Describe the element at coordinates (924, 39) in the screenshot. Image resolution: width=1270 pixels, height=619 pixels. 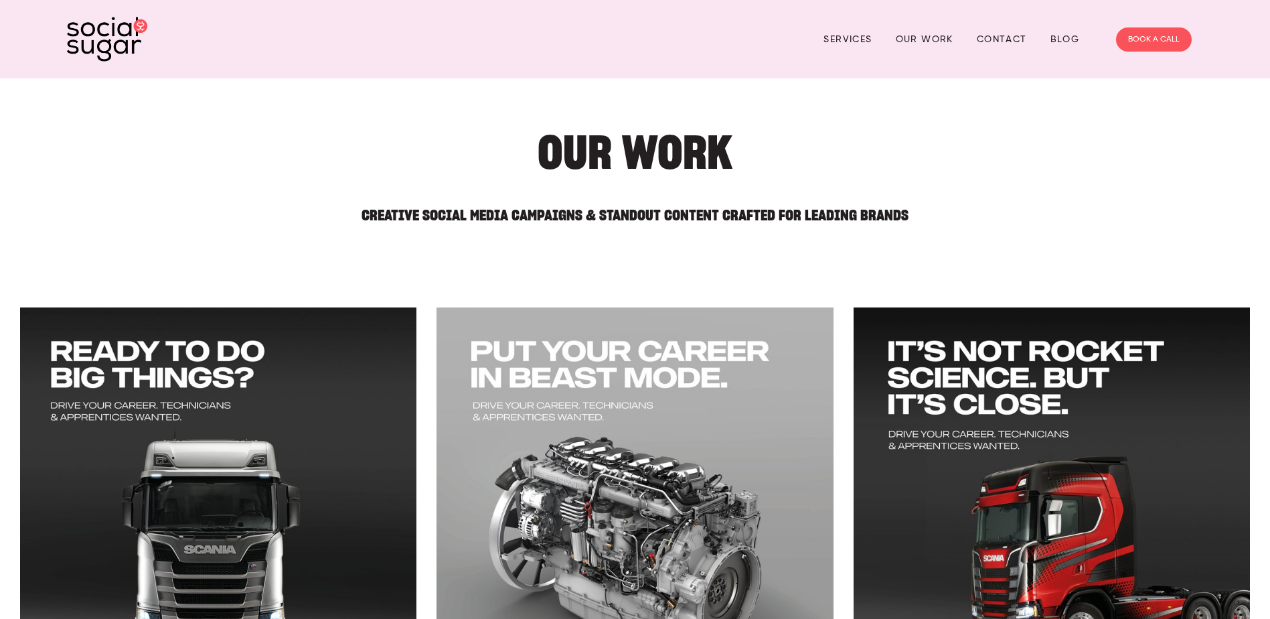
I see `a: Our Work` at that location.